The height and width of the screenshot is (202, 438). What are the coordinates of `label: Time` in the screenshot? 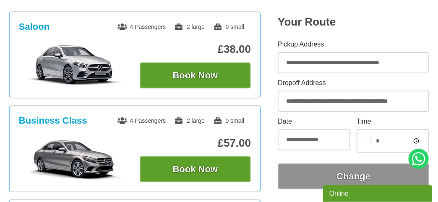 It's located at (393, 122).